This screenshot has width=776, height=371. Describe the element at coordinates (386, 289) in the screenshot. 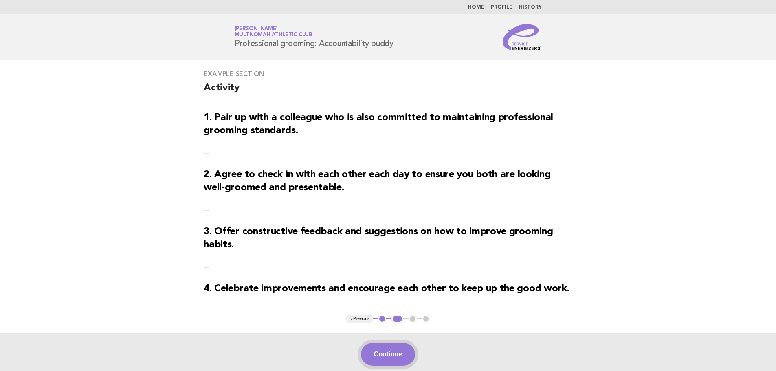

I see `strong: 4. Celebrate improvements and encourage each other to keep up the good work.` at that location.